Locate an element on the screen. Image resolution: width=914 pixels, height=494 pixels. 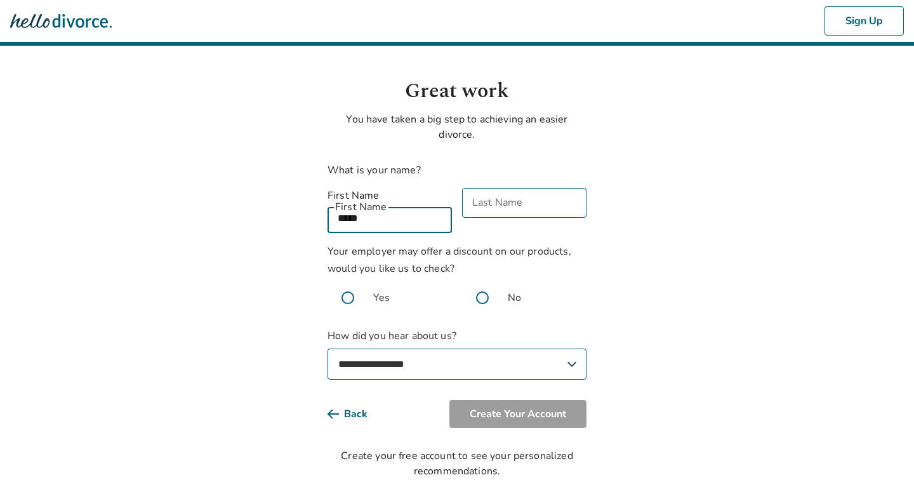
button: Back is located at coordinates (358, 414).